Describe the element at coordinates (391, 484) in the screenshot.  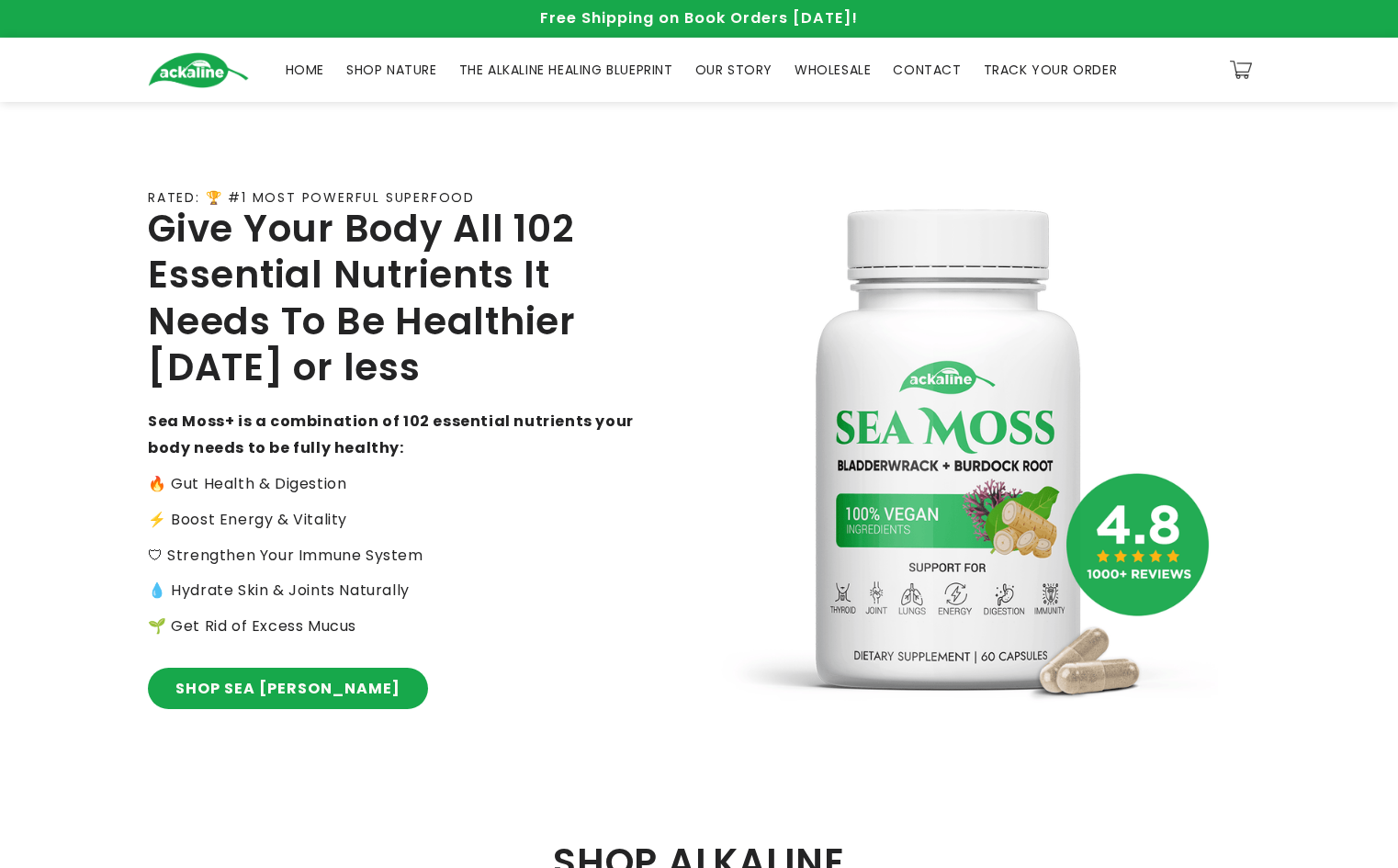
I see `p: 🔥 Gut Health & Digestion` at that location.